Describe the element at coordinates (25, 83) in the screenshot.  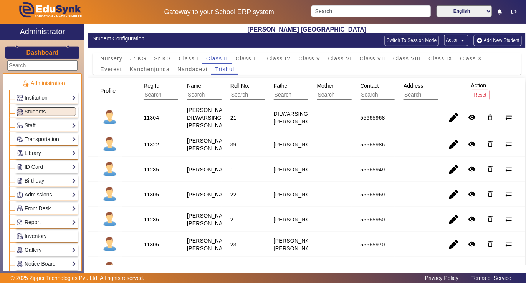
I see `img: Administration.png` at that location.